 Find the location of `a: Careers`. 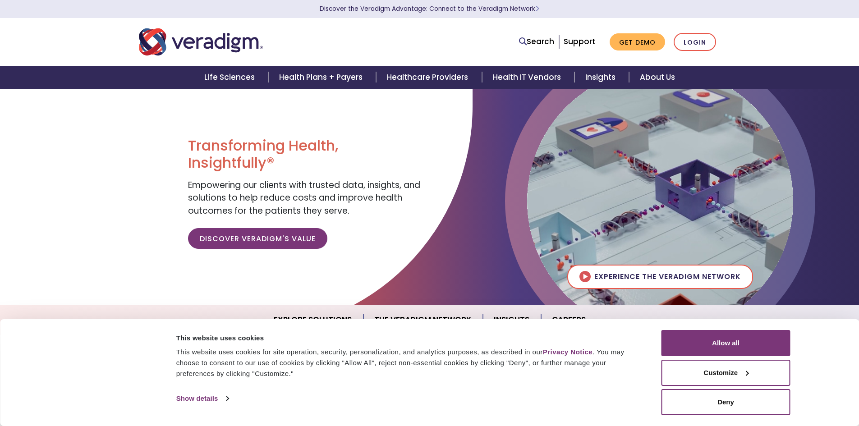

a: Careers is located at coordinates (569, 320).